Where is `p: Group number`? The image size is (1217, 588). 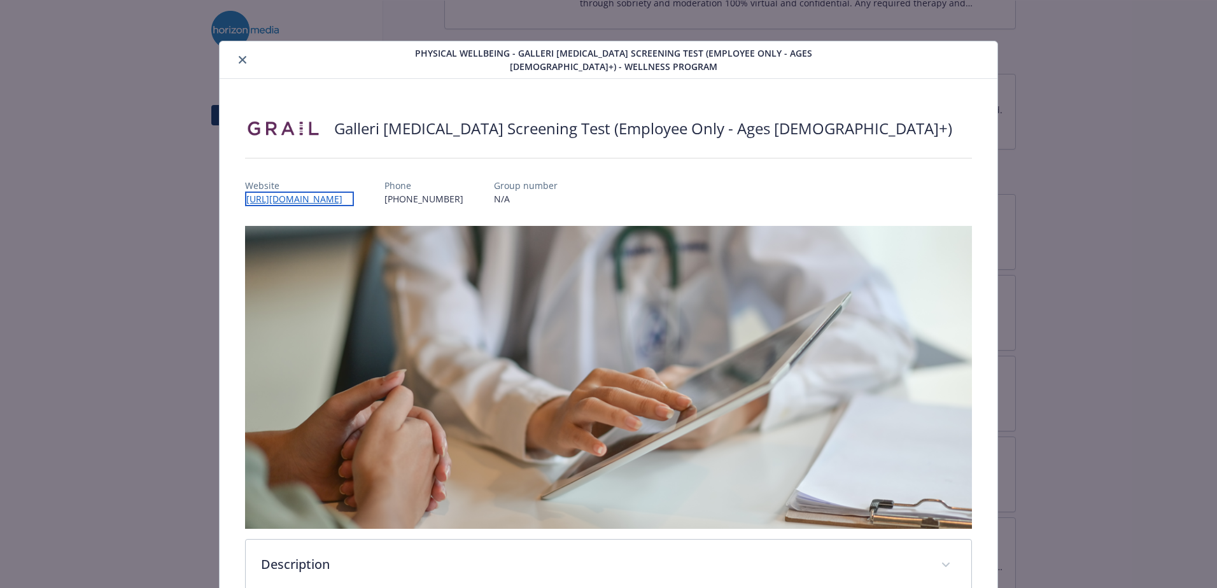
p: Group number is located at coordinates (526, 185).